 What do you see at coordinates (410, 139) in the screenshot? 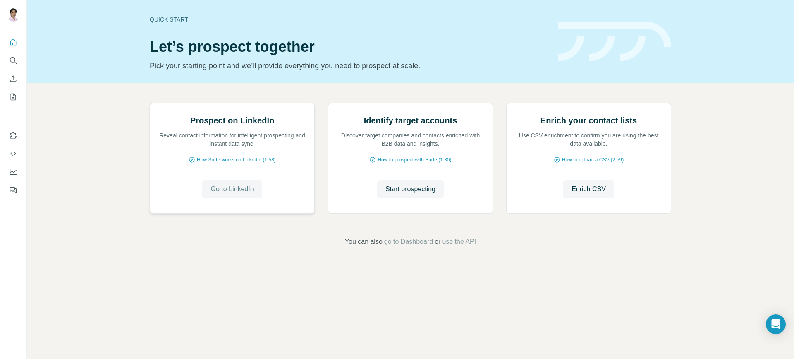
I see `p: Discover target companies and contacts enriched with B2B data and insights.` at bounding box center [410, 139].